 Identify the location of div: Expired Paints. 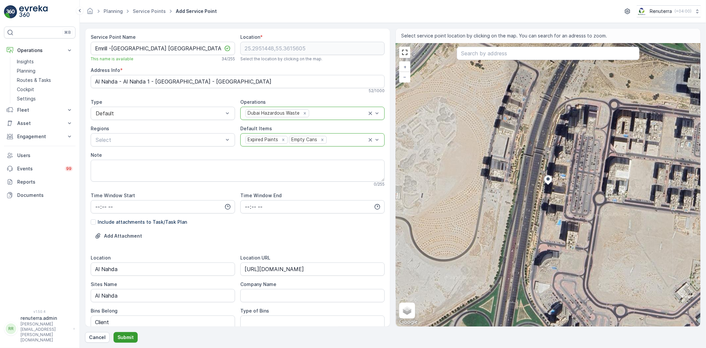
(262, 139).